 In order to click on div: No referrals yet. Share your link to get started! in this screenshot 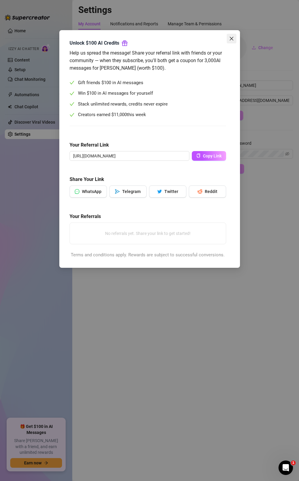, I will do `click(148, 233)`.